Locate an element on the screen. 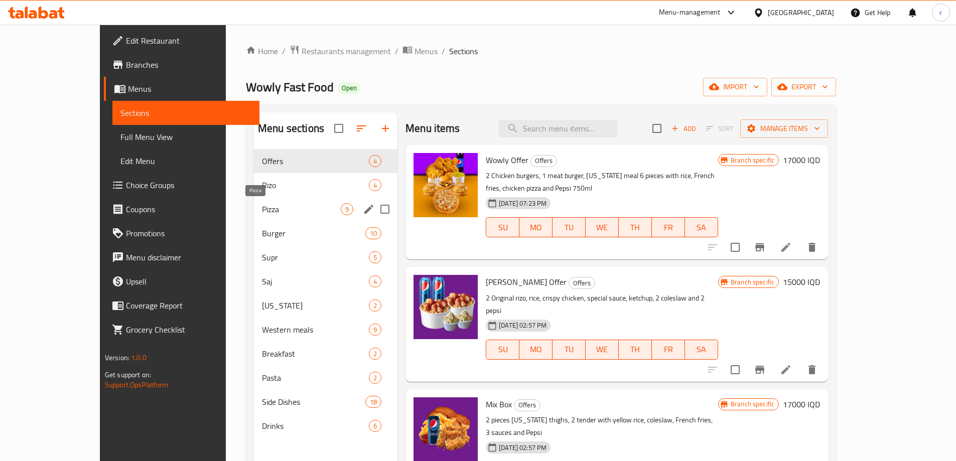 Image resolution: width=956 pixels, height=461 pixels. button: FR is located at coordinates (668, 350).